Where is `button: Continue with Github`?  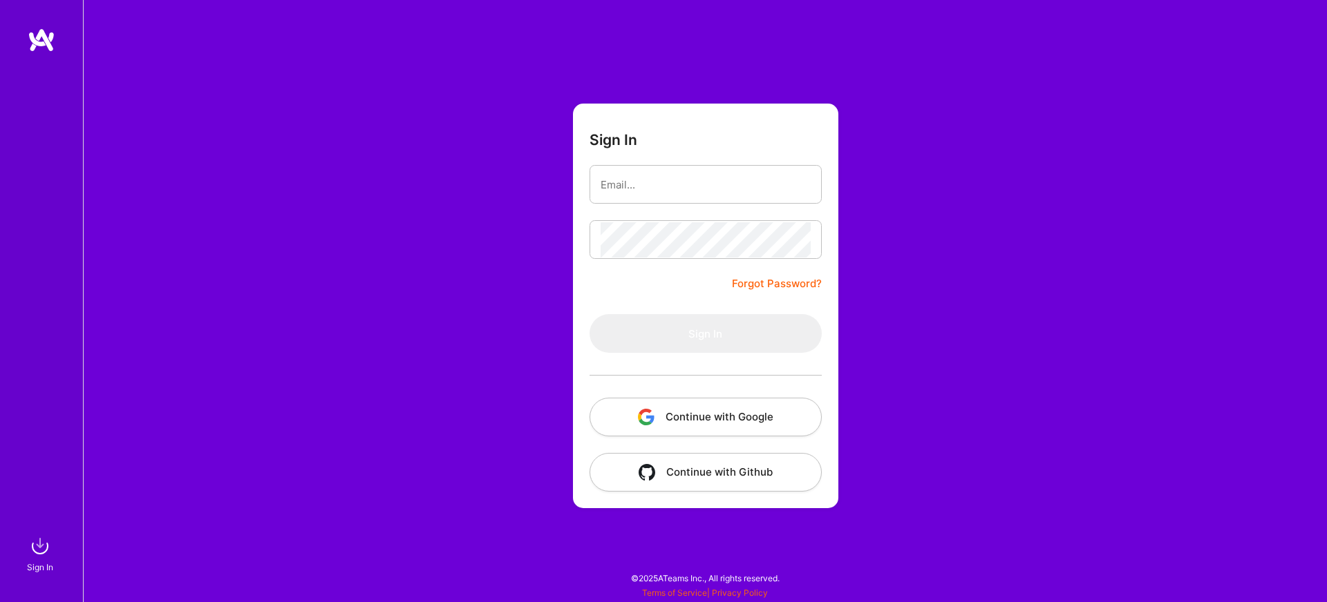
button: Continue with Github is located at coordinates (705, 473).